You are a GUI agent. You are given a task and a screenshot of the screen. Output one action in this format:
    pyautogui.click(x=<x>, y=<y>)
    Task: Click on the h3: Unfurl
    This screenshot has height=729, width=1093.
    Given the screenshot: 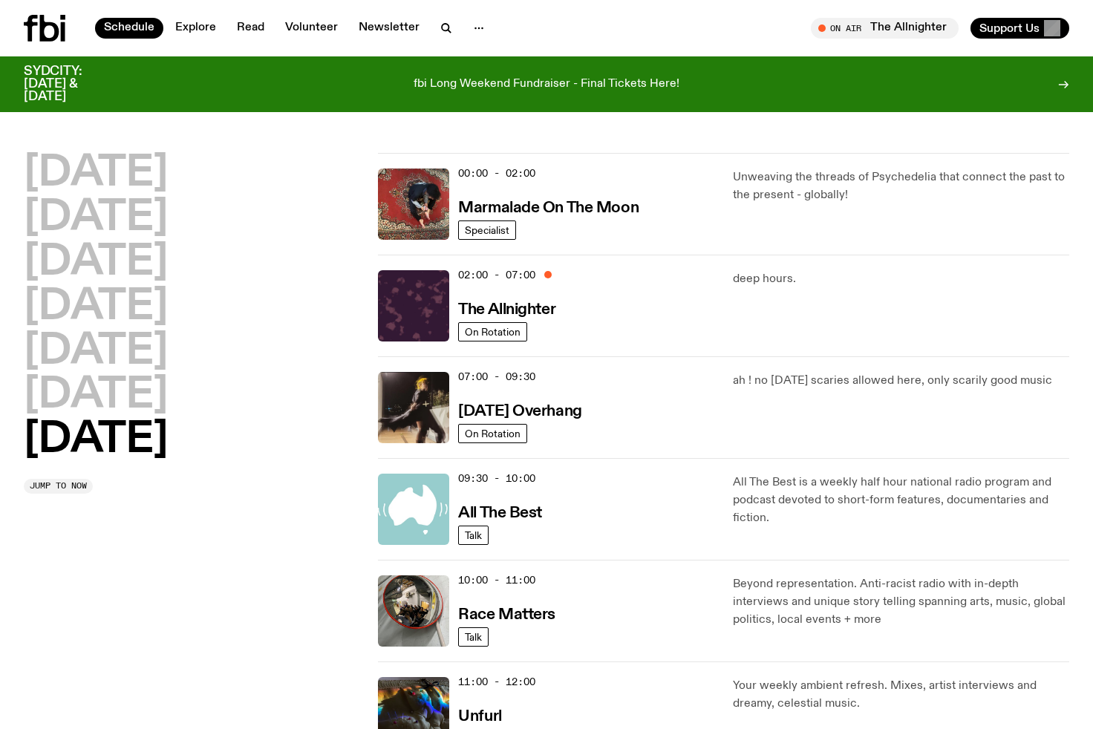 What is the action you would take?
    pyautogui.click(x=480, y=717)
    